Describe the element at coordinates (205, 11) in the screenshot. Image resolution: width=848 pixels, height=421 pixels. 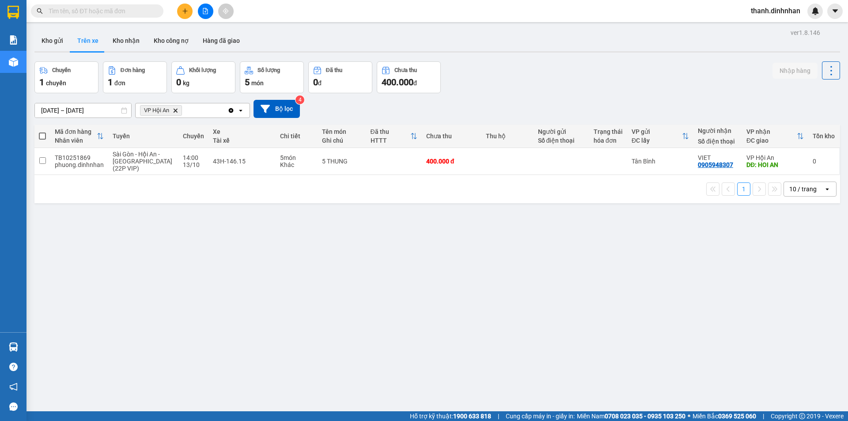
I see `button: file-add` at that location.